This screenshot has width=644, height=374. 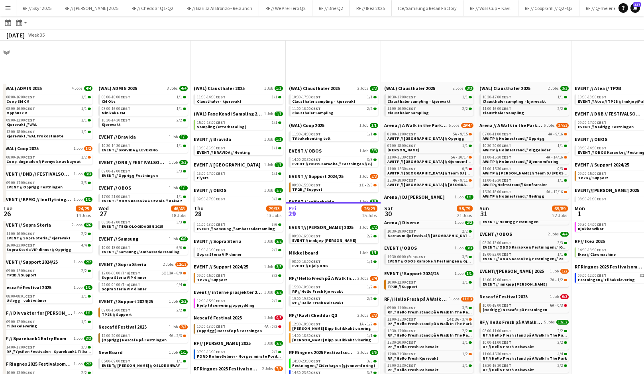 What do you see at coordinates (48, 184) in the screenshot?
I see `div: EVENT // DNB // FESTIVALSOMMER 20251 Job3/309:00-17:00CEST3/3EVENT // Opprigg Festningen` at bounding box center [48, 184].